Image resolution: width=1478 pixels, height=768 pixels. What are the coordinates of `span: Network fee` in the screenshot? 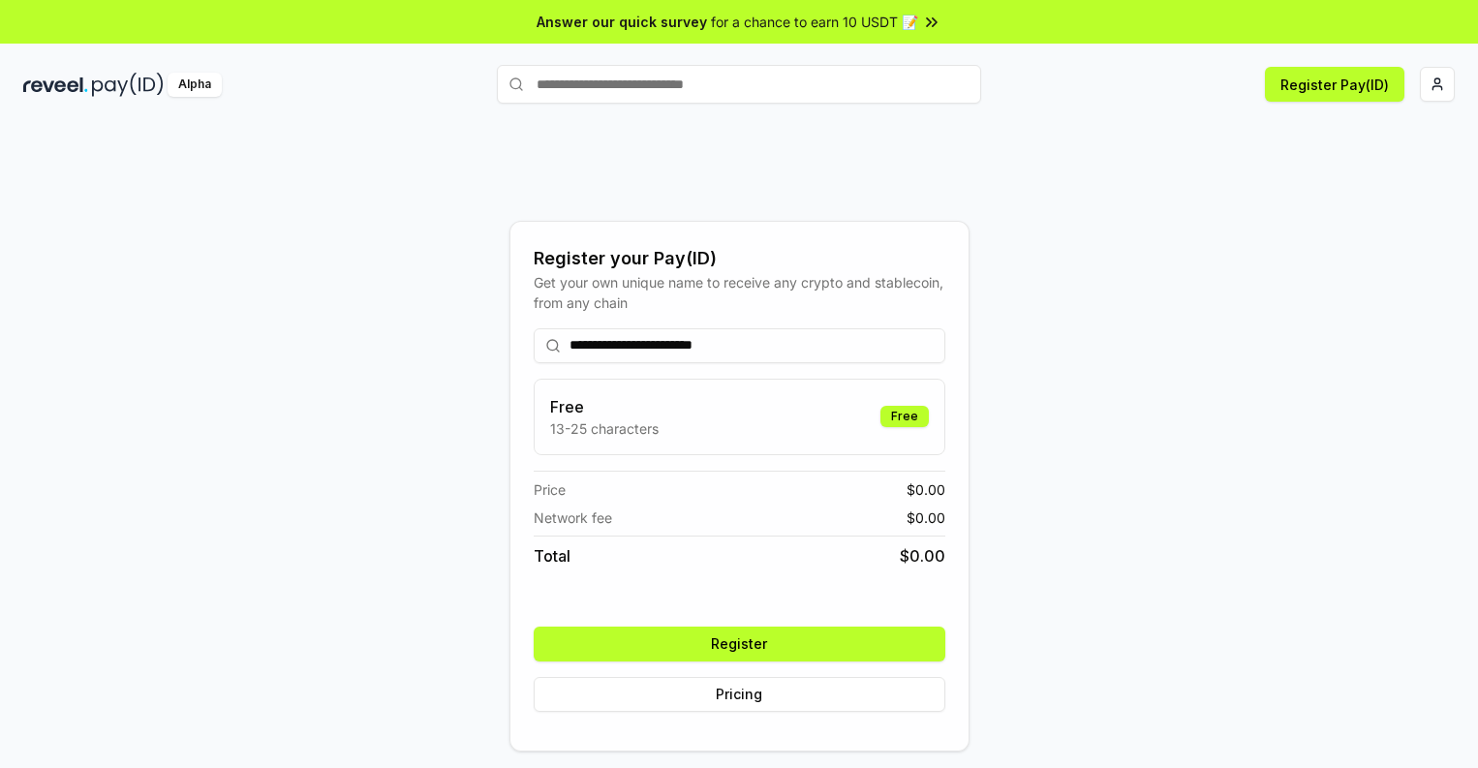 It's located at (573, 517).